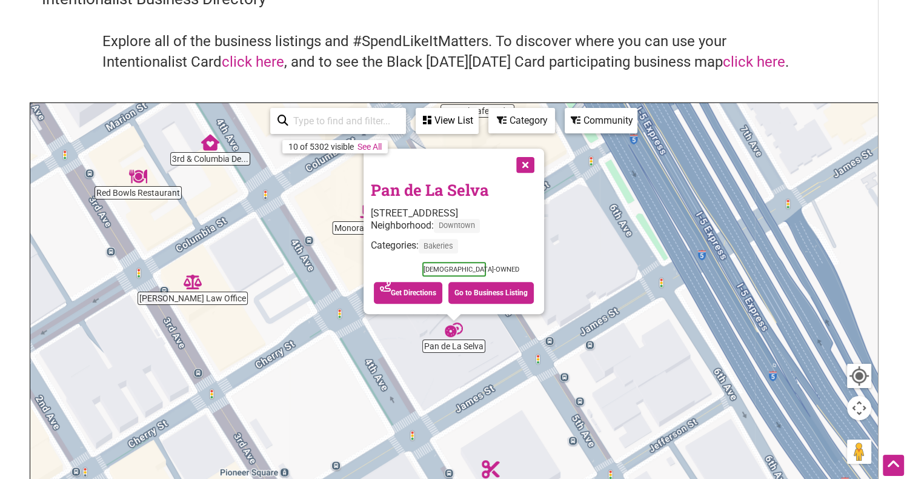  What do you see at coordinates (859, 376) in the screenshot?
I see `button: Your Location` at bounding box center [859, 376].